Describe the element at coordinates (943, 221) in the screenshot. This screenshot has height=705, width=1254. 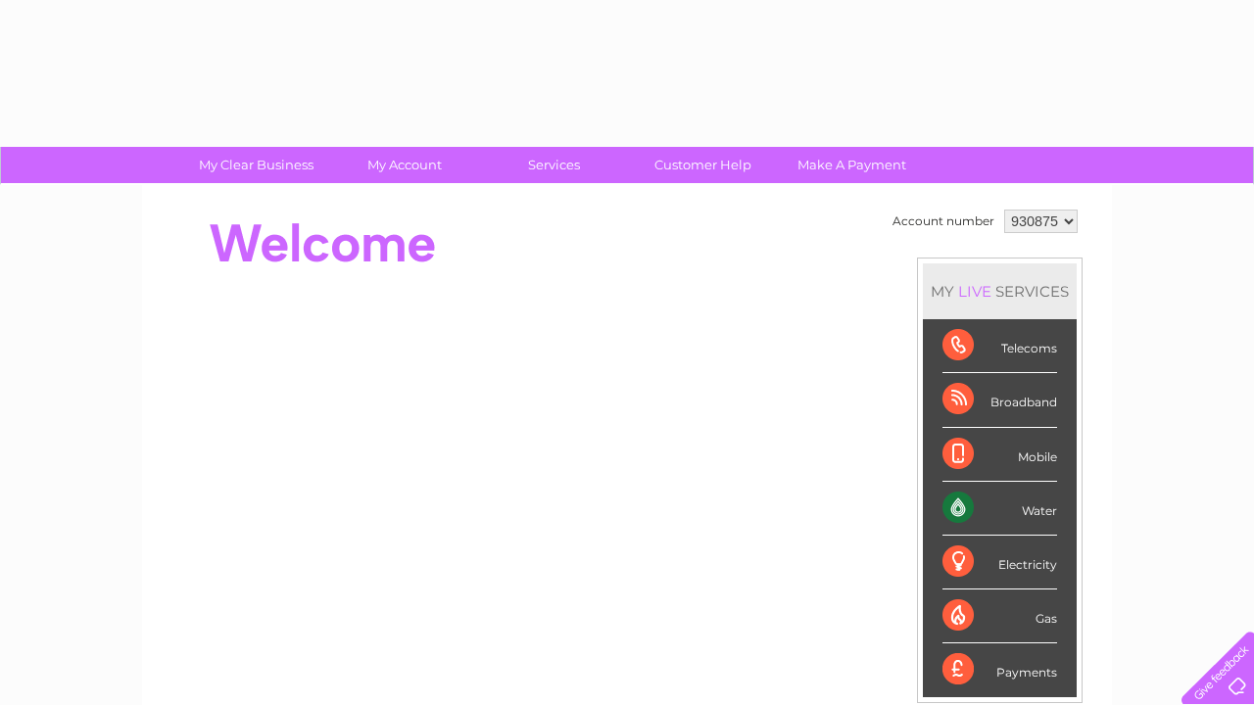
I see `td: Account number` at that location.